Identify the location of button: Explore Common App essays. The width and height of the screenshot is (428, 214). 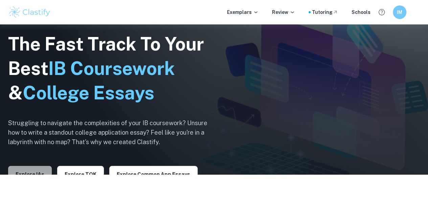
(153, 174).